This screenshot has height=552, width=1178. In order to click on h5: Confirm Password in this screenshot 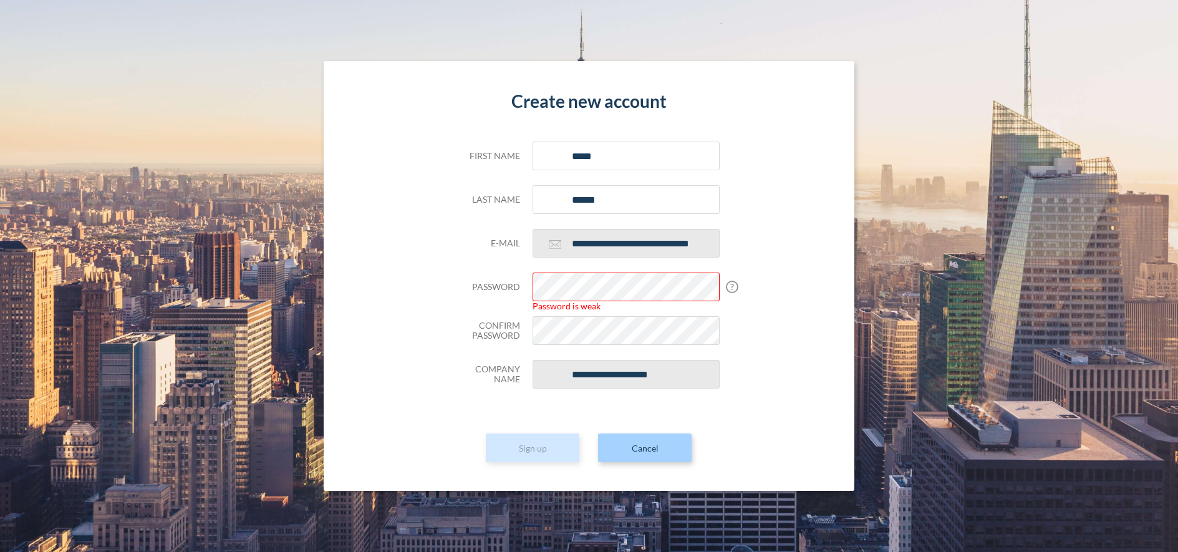, I will do `click(489, 331)`.